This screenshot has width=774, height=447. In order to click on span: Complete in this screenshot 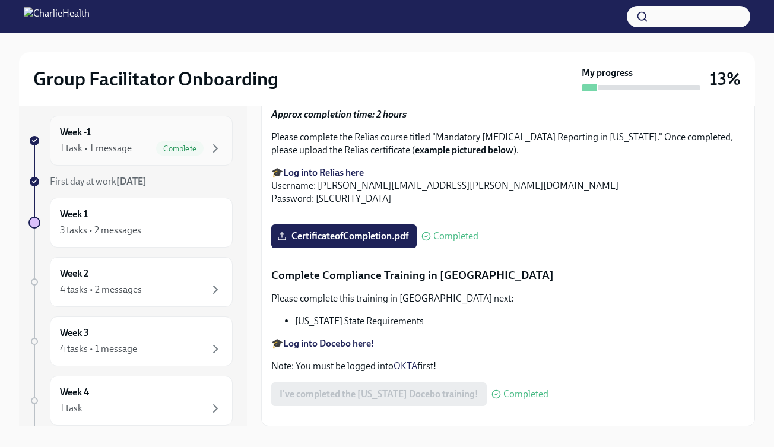, I will do `click(180, 148)`.